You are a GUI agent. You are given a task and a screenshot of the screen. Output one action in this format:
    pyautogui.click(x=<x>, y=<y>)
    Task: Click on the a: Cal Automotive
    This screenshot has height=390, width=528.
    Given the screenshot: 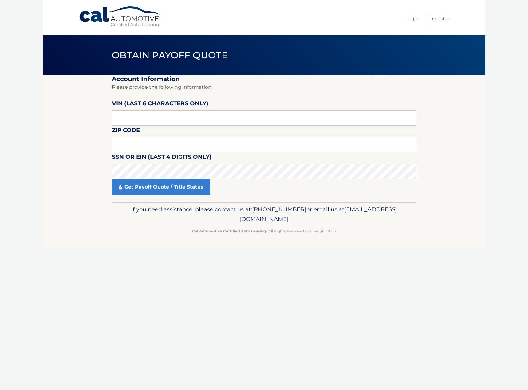 What is the action you would take?
    pyautogui.click(x=120, y=17)
    